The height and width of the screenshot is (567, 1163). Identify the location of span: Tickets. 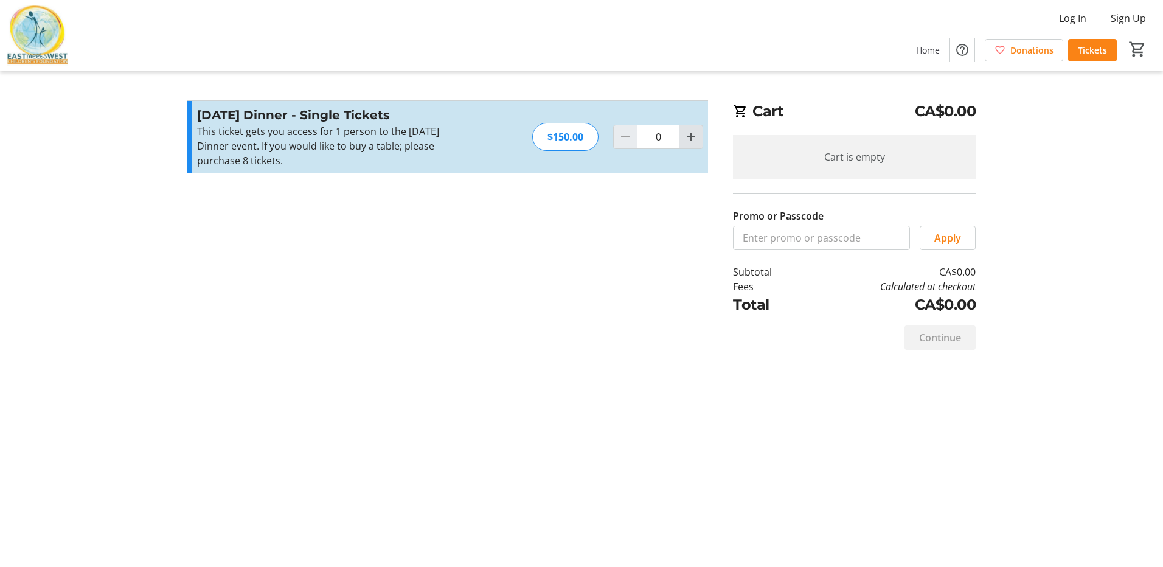
(1092, 50).